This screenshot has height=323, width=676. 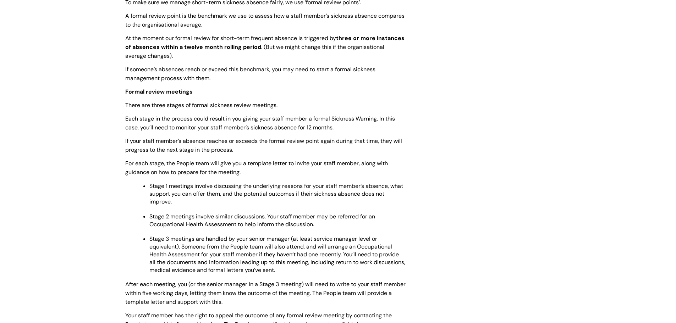 What do you see at coordinates (276, 194) in the screenshot?
I see `span: Stage 1 meetings involve discussing the underlying reasons for your staff member’s absence, what ...` at bounding box center [276, 194].